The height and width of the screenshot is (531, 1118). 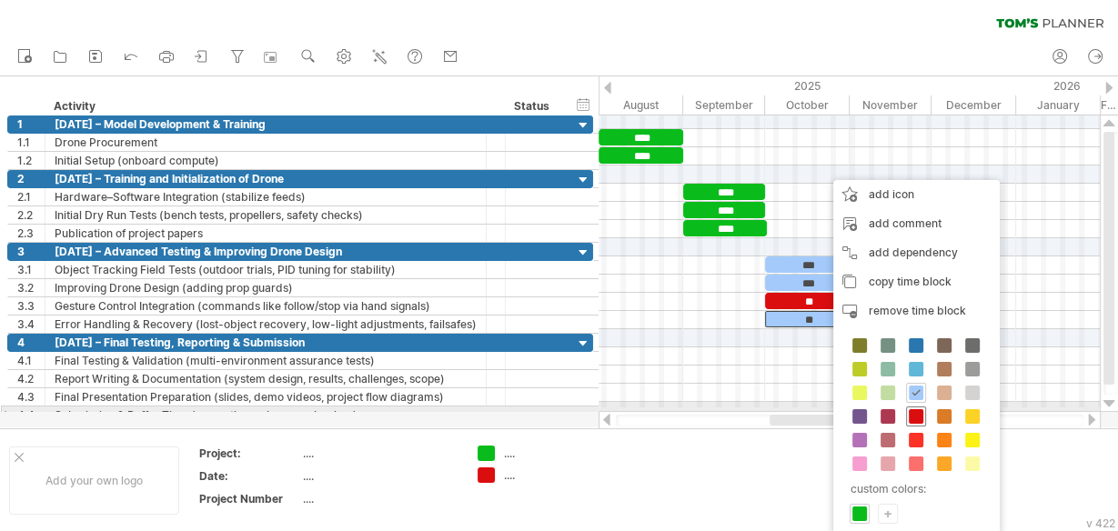 What do you see at coordinates (807, 105) in the screenshot?
I see `div: October 2025` at bounding box center [807, 105].